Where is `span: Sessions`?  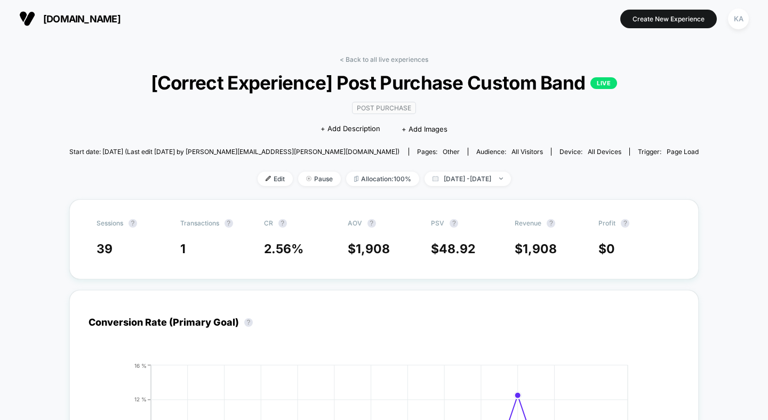 span: Sessions is located at coordinates (110, 223).